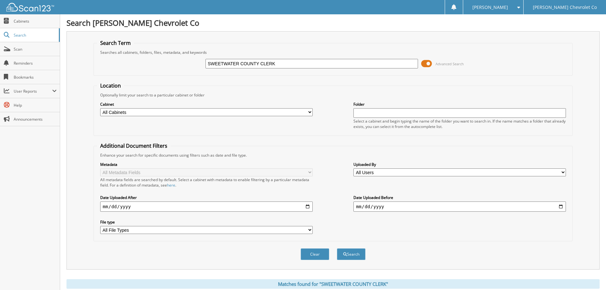 This screenshot has height=290, width=606. Describe the element at coordinates (35, 105) in the screenshot. I see `span: Help` at that location.